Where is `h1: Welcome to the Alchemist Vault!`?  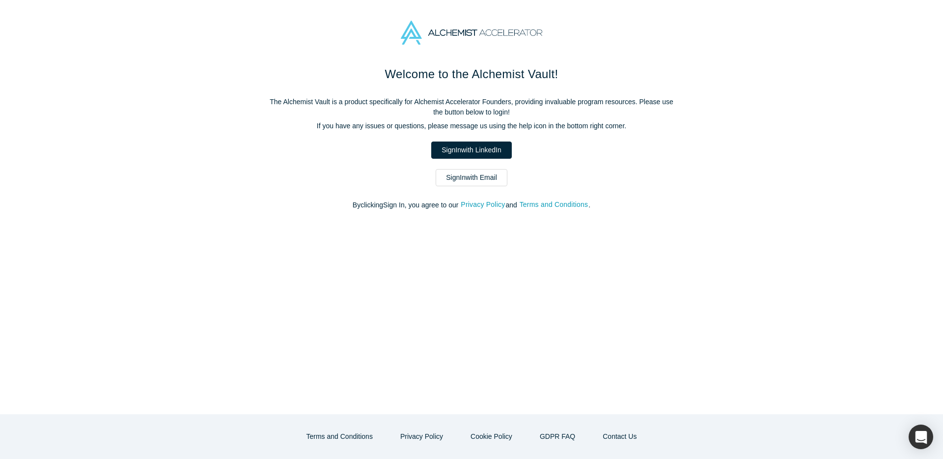 h1: Welcome to the Alchemist Vault! is located at coordinates (472, 74).